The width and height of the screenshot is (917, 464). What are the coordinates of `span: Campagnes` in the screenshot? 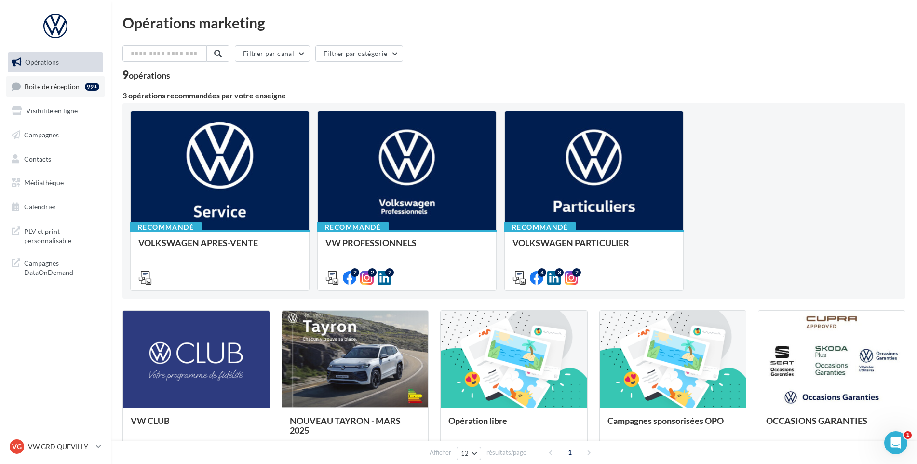 It's located at (41, 135).